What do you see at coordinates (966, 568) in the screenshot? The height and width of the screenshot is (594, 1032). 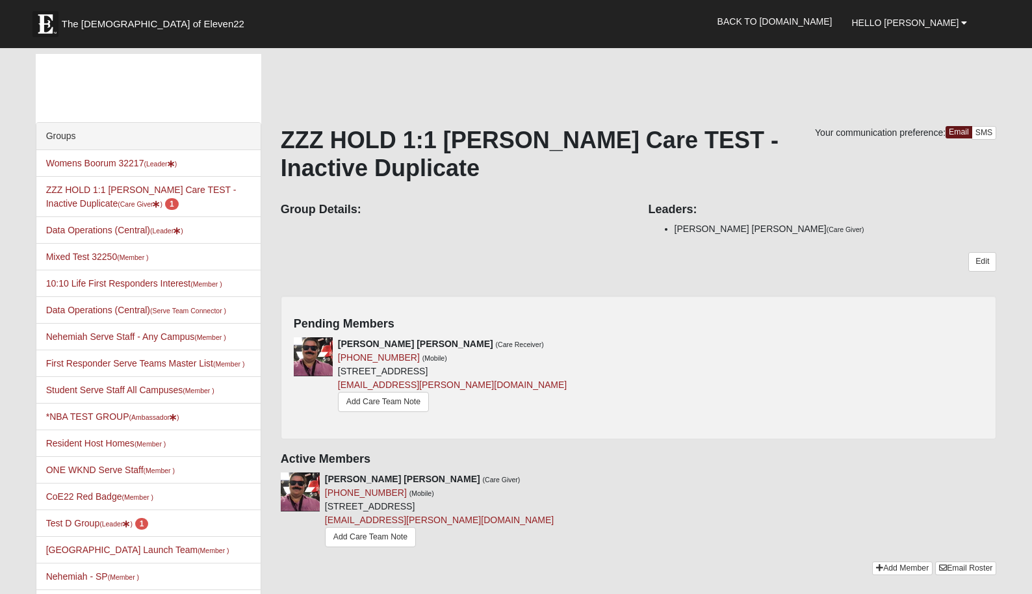 I see `a: Email Roster` at bounding box center [966, 568].